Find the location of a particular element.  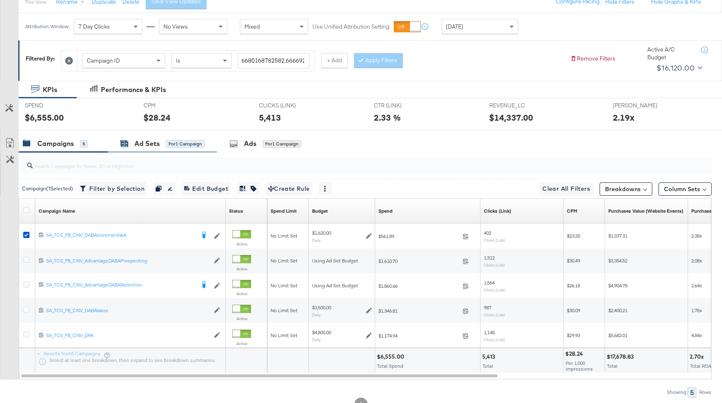

div: $16,120.00 is located at coordinates (676, 68).